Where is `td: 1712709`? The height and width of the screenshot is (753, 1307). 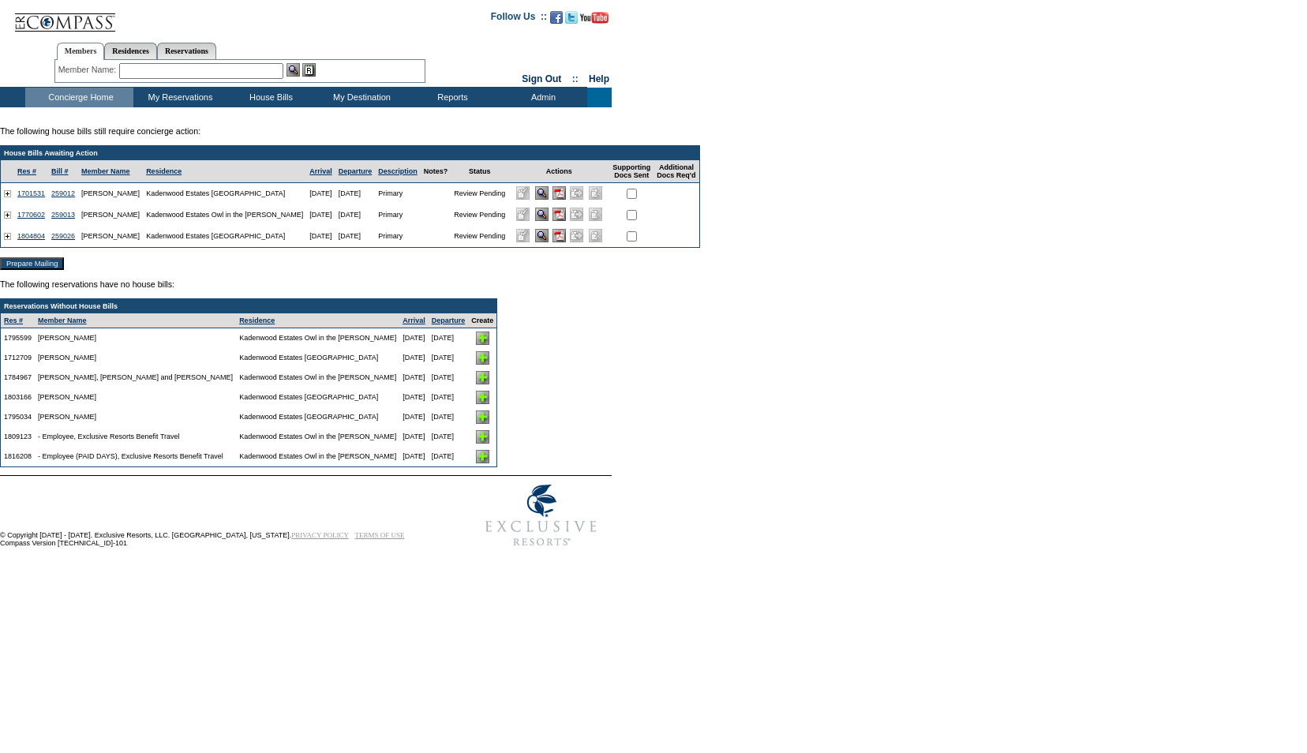 td: 1712709 is located at coordinates (17, 358).